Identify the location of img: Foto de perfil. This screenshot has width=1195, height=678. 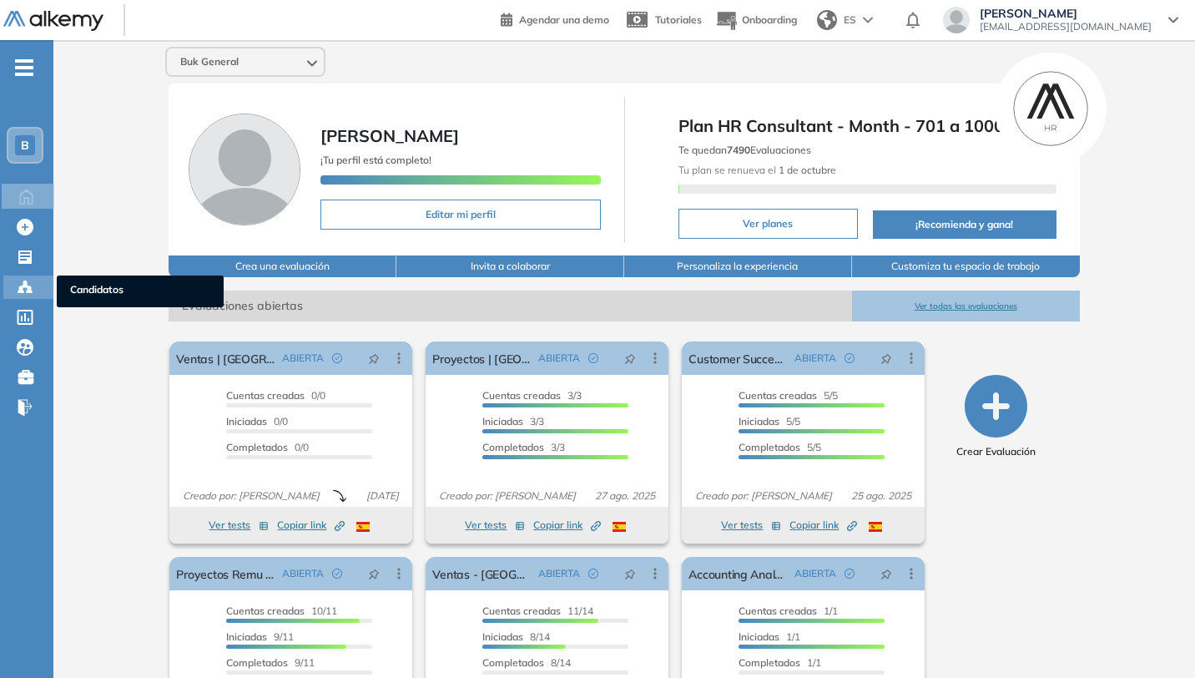
(245, 169).